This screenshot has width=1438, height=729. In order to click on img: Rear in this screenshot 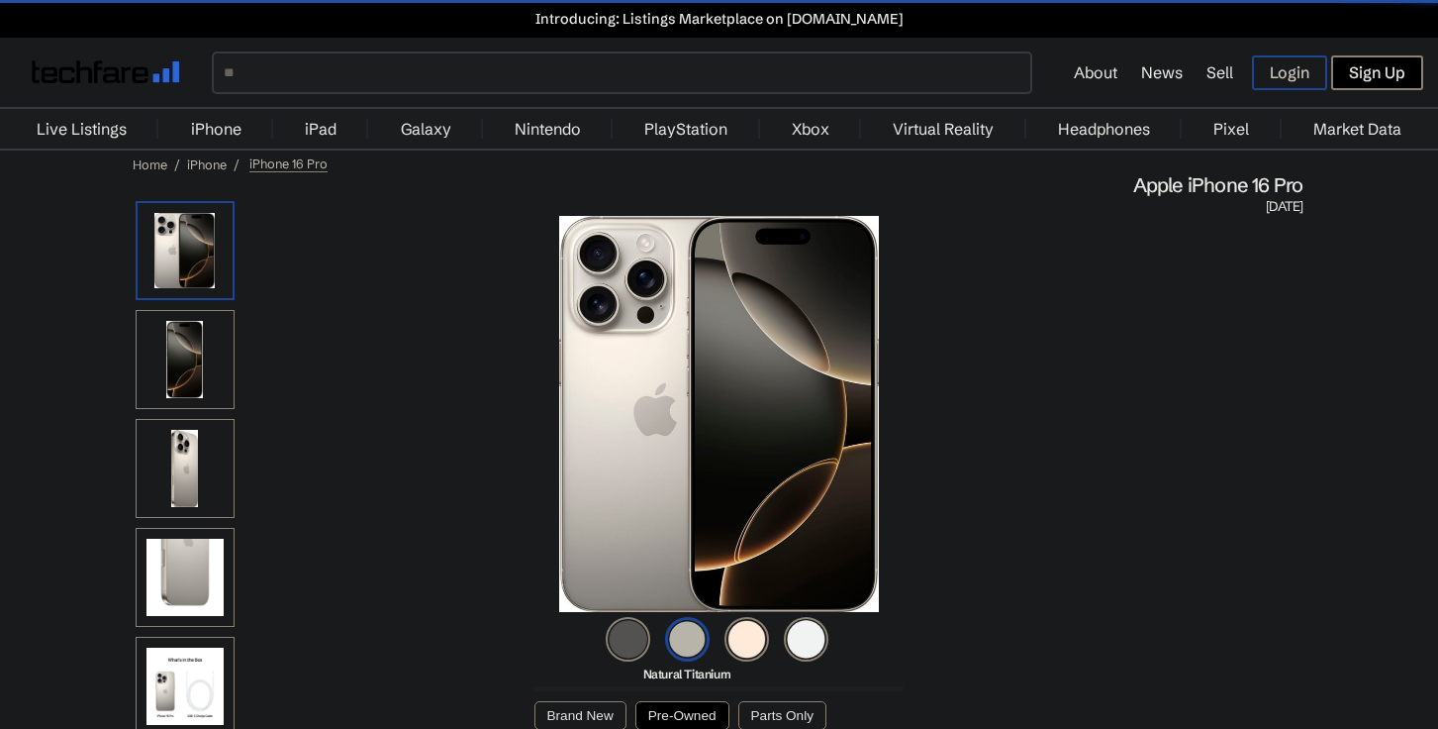, I will do `click(185, 468)`.